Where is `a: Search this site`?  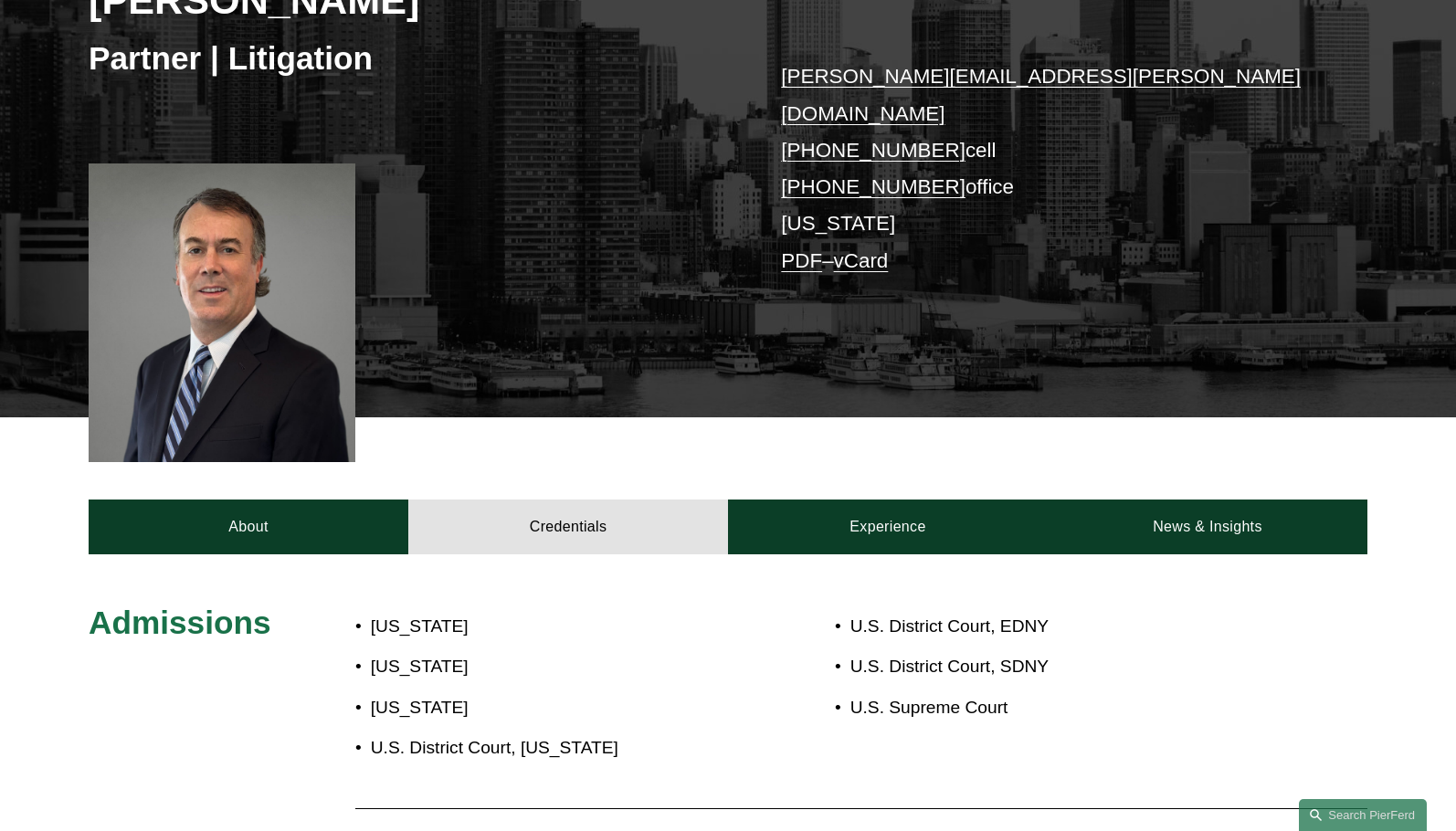 a: Search this site is located at coordinates (1363, 815).